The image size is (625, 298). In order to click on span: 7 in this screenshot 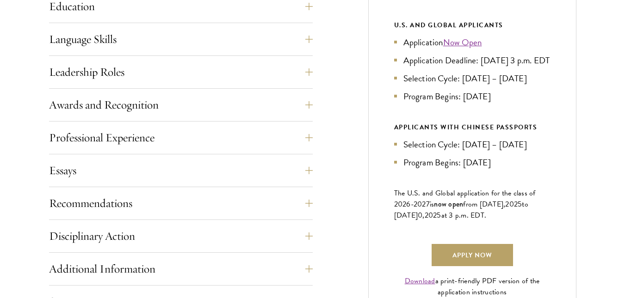, I will do `click(428, 204)`.